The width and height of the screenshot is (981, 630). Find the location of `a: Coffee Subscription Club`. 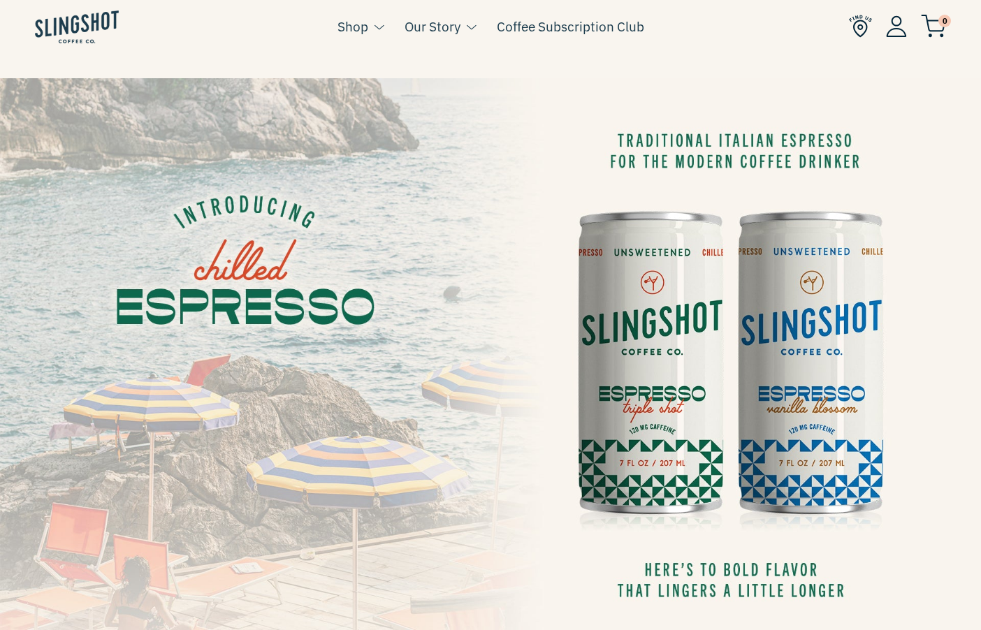

a: Coffee Subscription Club is located at coordinates (570, 27).